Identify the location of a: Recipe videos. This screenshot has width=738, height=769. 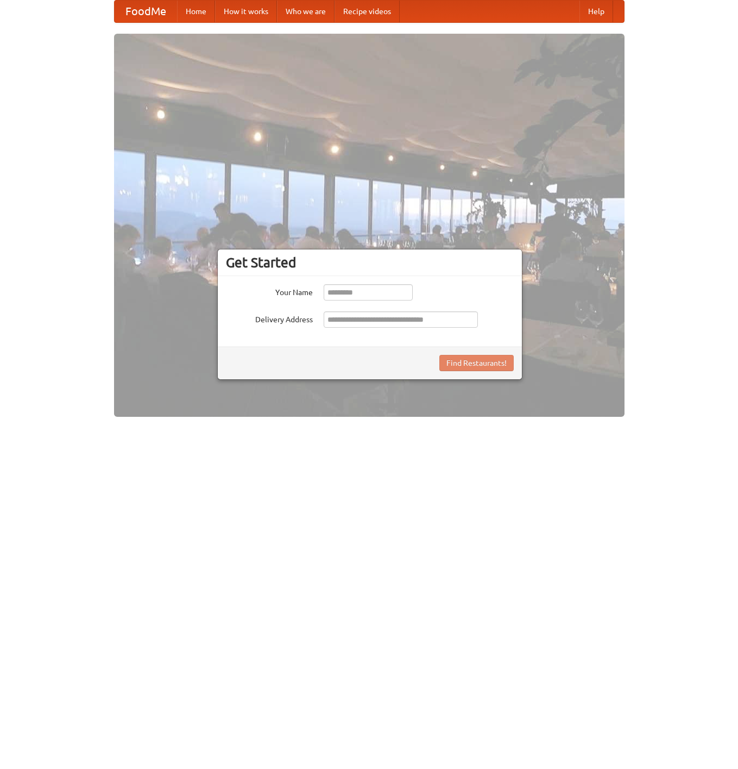
(367, 11).